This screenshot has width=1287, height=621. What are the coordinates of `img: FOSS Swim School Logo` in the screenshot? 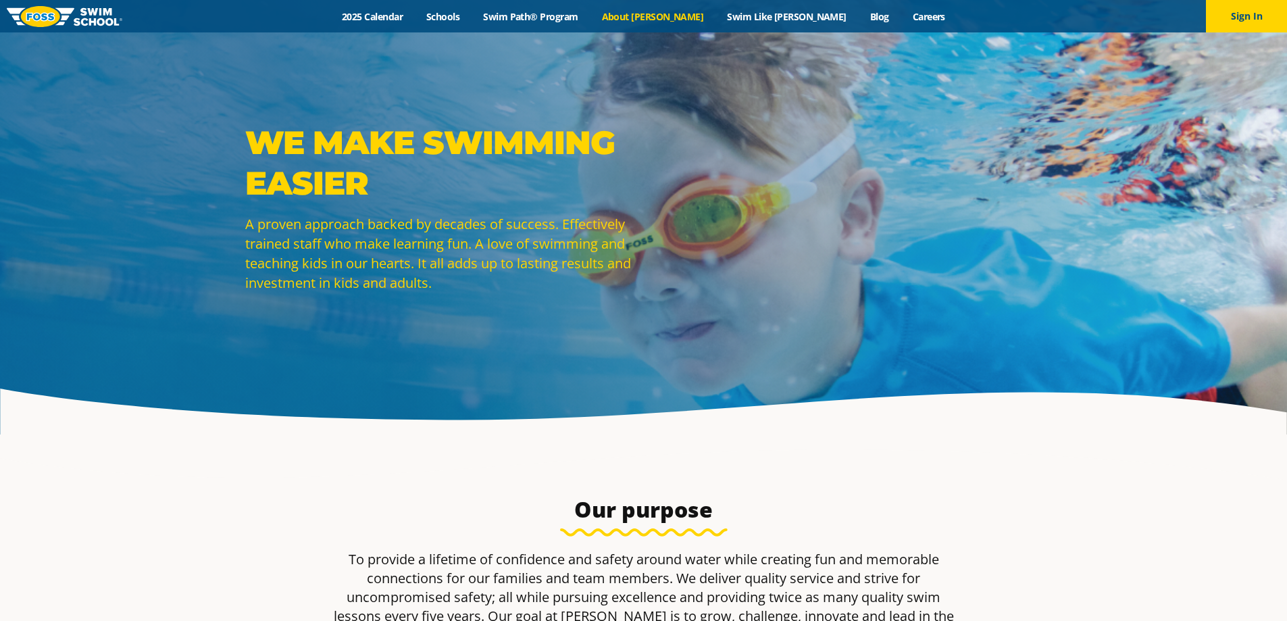 It's located at (64, 16).